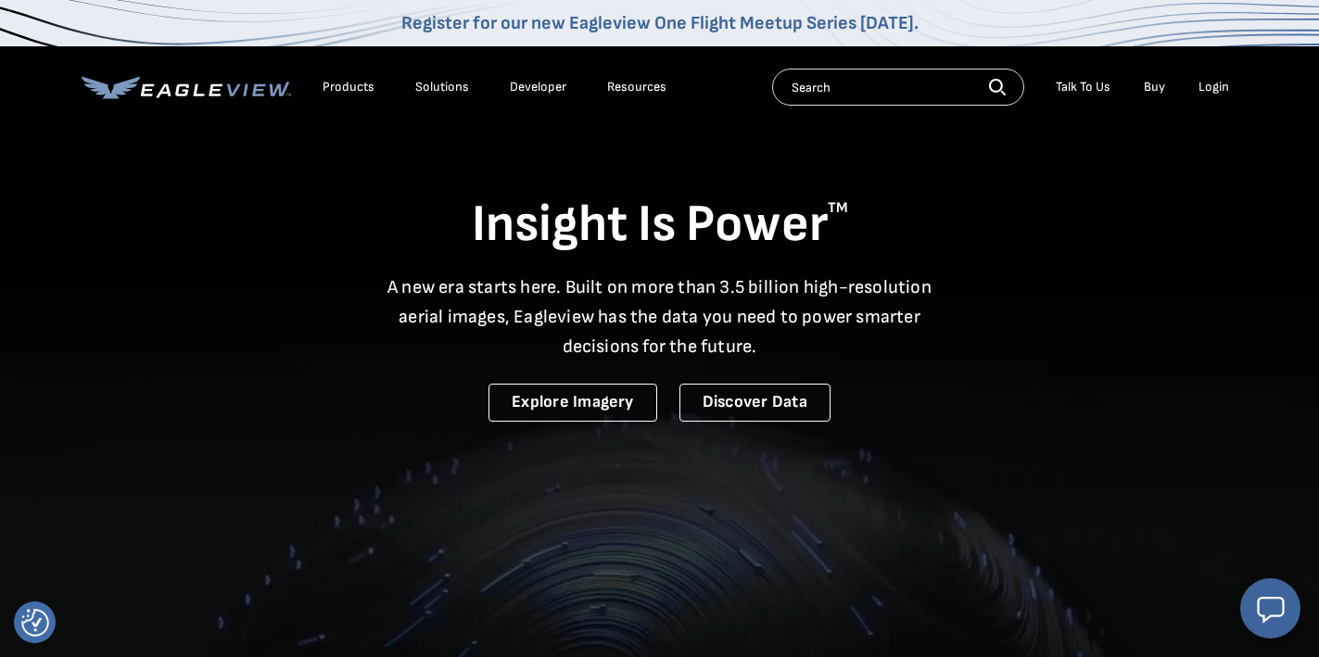 This screenshot has width=1319, height=657. Describe the element at coordinates (755, 402) in the screenshot. I see `a: Discover Data` at that location.